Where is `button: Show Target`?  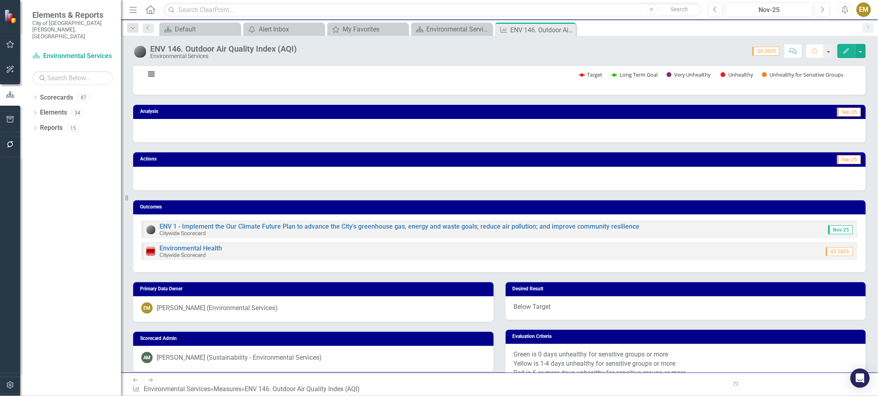
button: Show Target is located at coordinates (591, 74).